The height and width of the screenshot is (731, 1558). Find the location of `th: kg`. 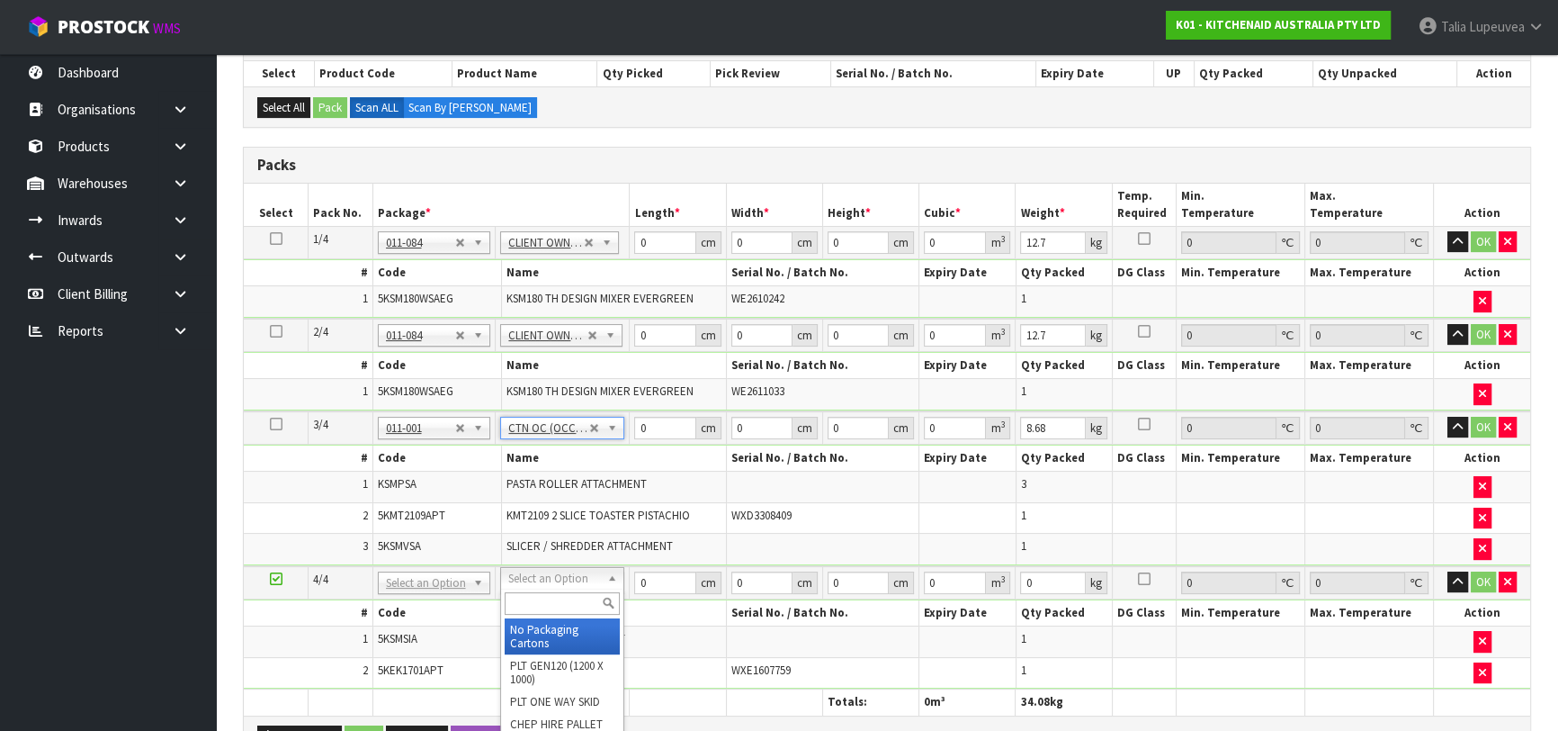

th: kg is located at coordinates (1063, 702).